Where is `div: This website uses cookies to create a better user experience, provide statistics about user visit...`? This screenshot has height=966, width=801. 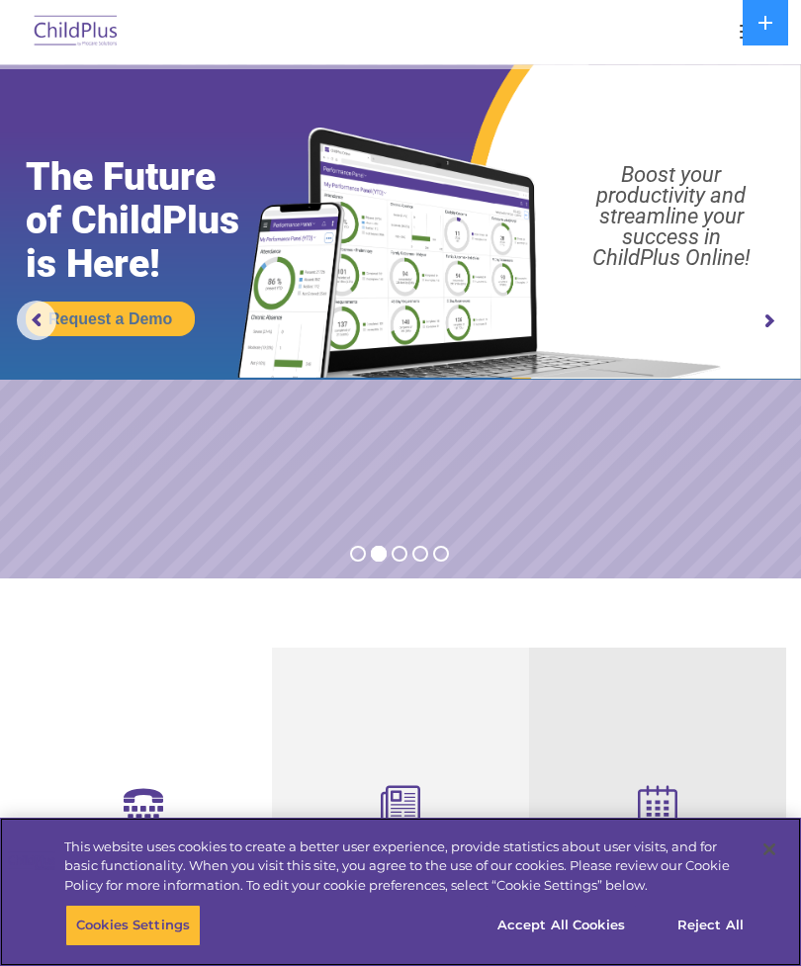
div: This website uses cookies to create a better user experience, provide statistics about user visit... is located at coordinates (404, 866).